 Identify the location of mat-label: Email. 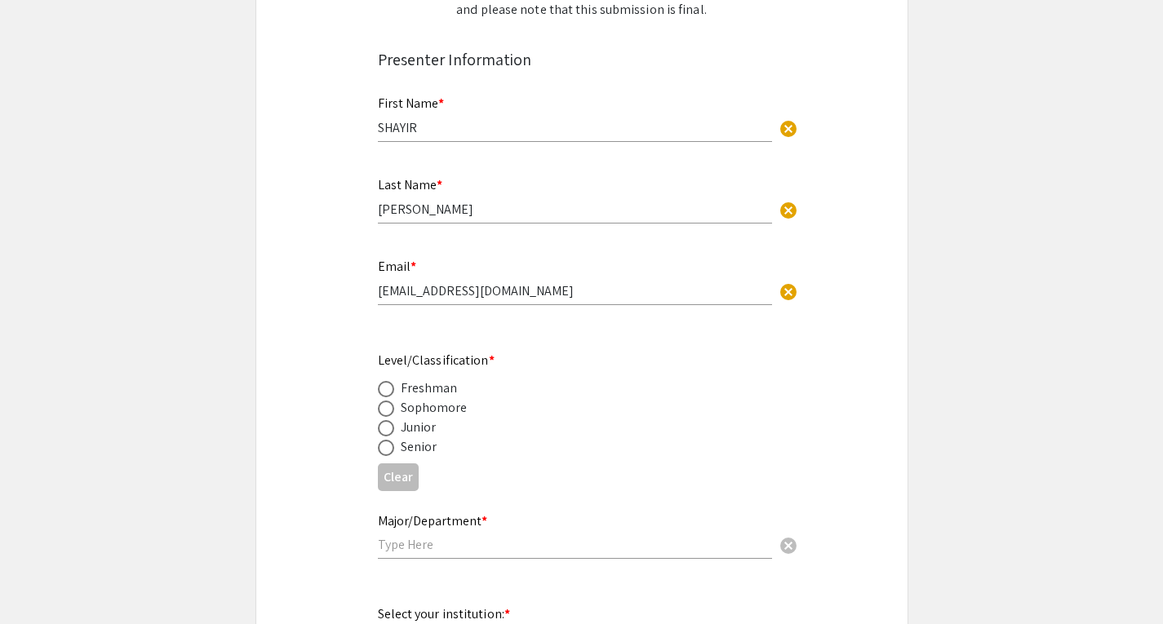
(397, 266).